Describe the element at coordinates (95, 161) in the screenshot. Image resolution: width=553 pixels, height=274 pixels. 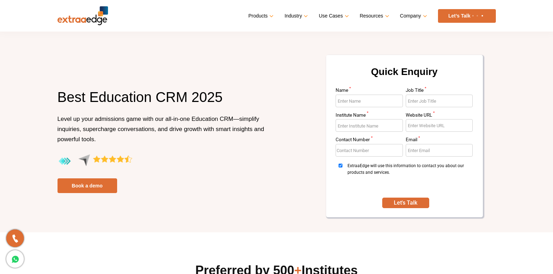
I see `img: aggregate-rating-by-users` at that location.